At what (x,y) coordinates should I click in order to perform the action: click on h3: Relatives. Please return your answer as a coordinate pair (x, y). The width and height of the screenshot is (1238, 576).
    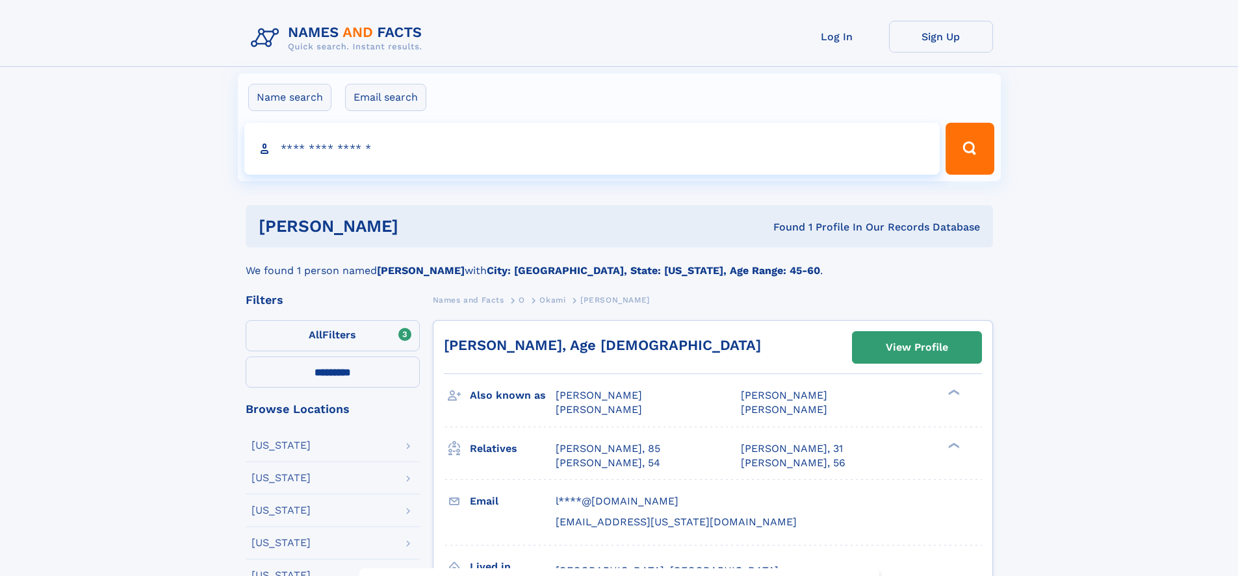
    Looking at the image, I should click on (513, 449).